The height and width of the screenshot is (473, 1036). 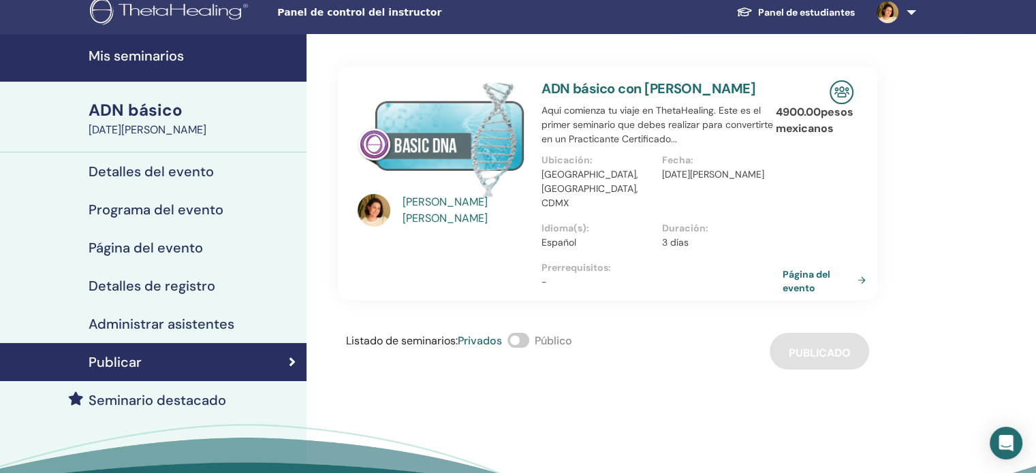 What do you see at coordinates (657, 125) in the screenshot?
I see `font: Aquí comienza tu viaje en ThetaHealing. Este es el primer seminario que debes realizar para conve...` at bounding box center [657, 125].